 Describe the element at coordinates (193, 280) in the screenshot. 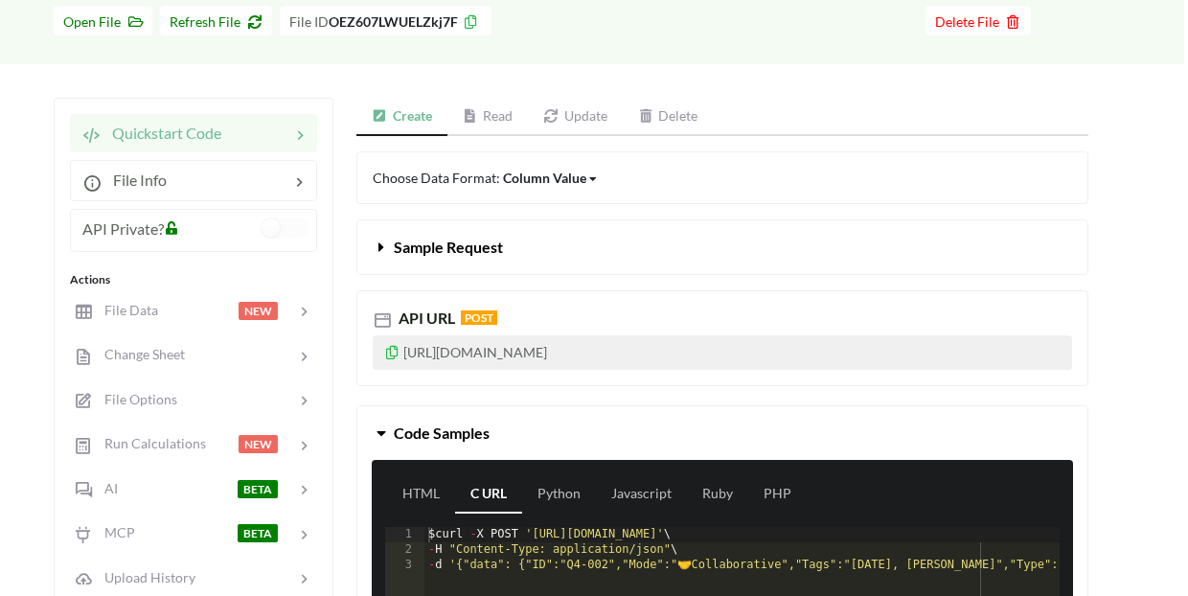

I see `div: Actions` at that location.